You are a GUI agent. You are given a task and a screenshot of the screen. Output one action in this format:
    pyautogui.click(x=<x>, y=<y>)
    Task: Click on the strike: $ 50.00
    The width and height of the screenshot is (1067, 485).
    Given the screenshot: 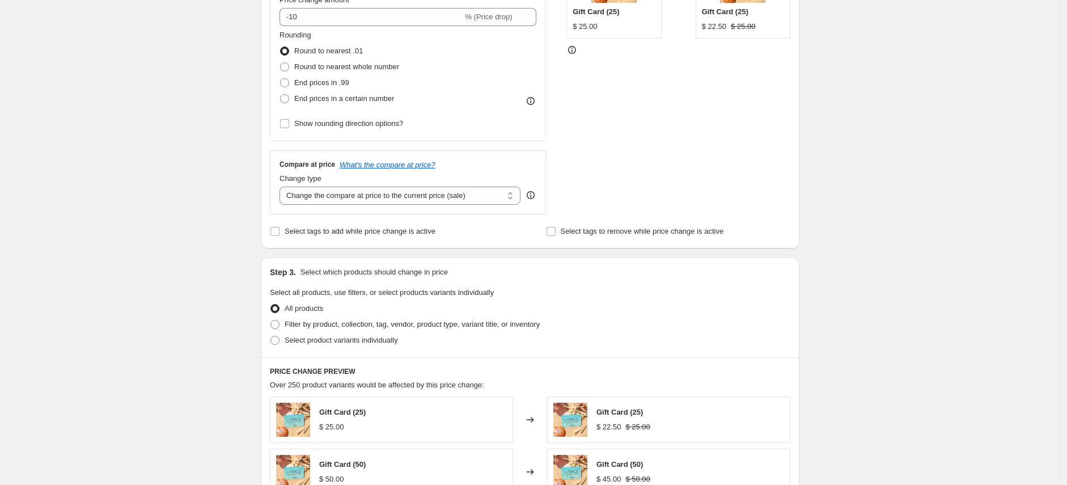 What is the action you would take?
    pyautogui.click(x=637, y=479)
    